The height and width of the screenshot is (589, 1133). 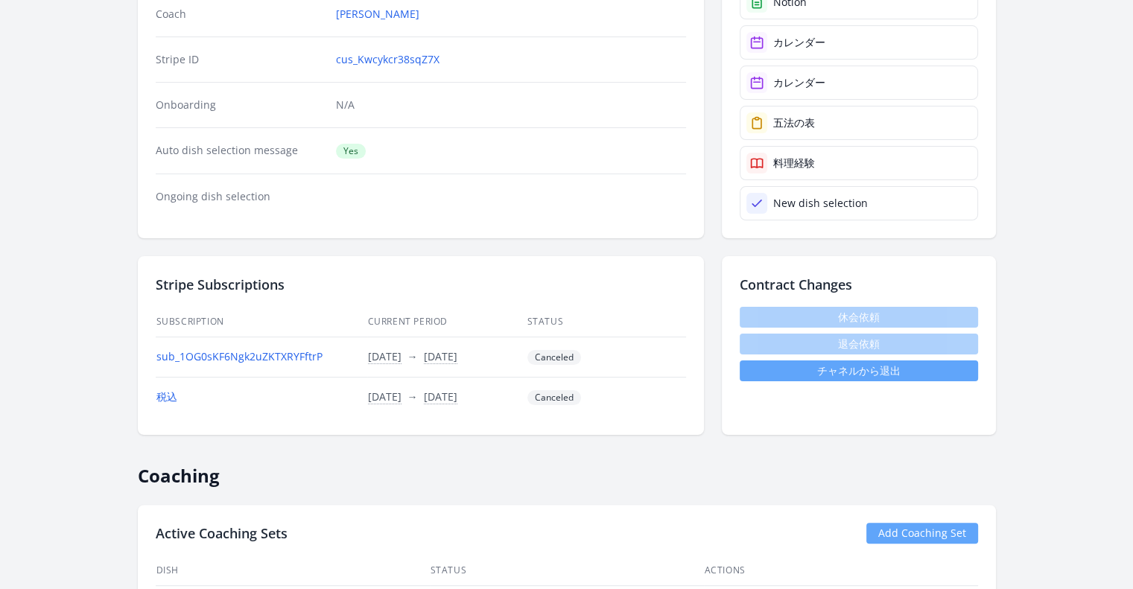 What do you see at coordinates (841, 571) in the screenshot?
I see `th: Actions` at bounding box center [841, 571].